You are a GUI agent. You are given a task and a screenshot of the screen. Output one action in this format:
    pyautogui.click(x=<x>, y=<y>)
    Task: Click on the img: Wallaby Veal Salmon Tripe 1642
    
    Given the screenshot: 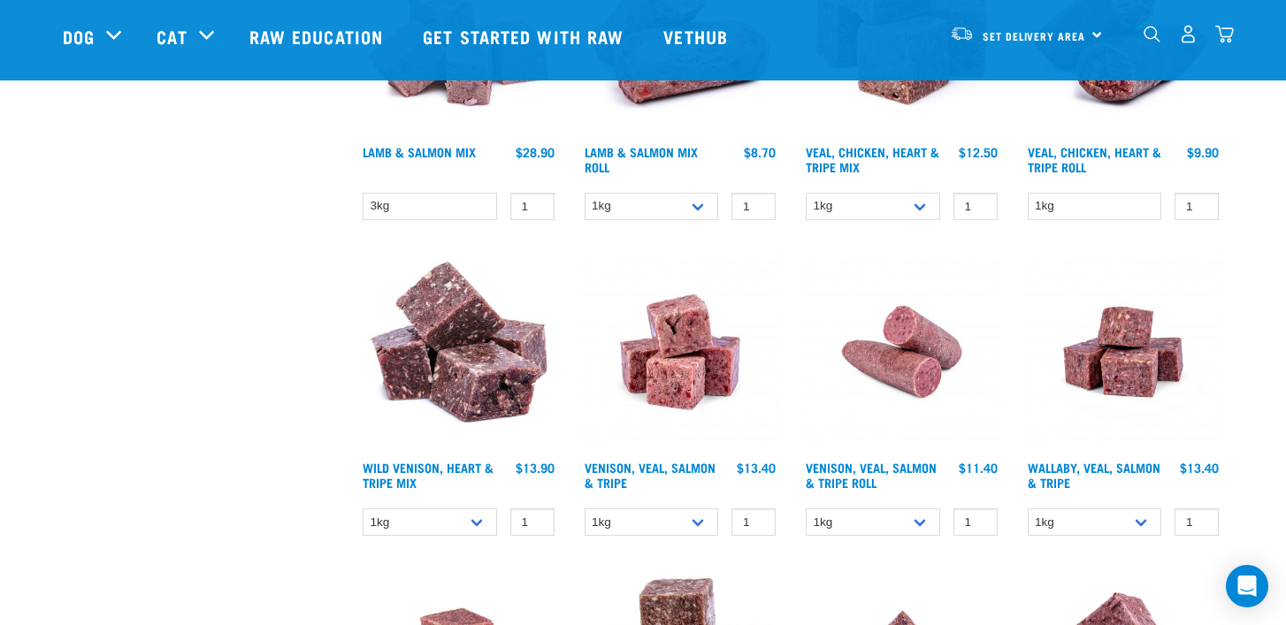 What is the action you would take?
    pyautogui.click(x=1123, y=352)
    